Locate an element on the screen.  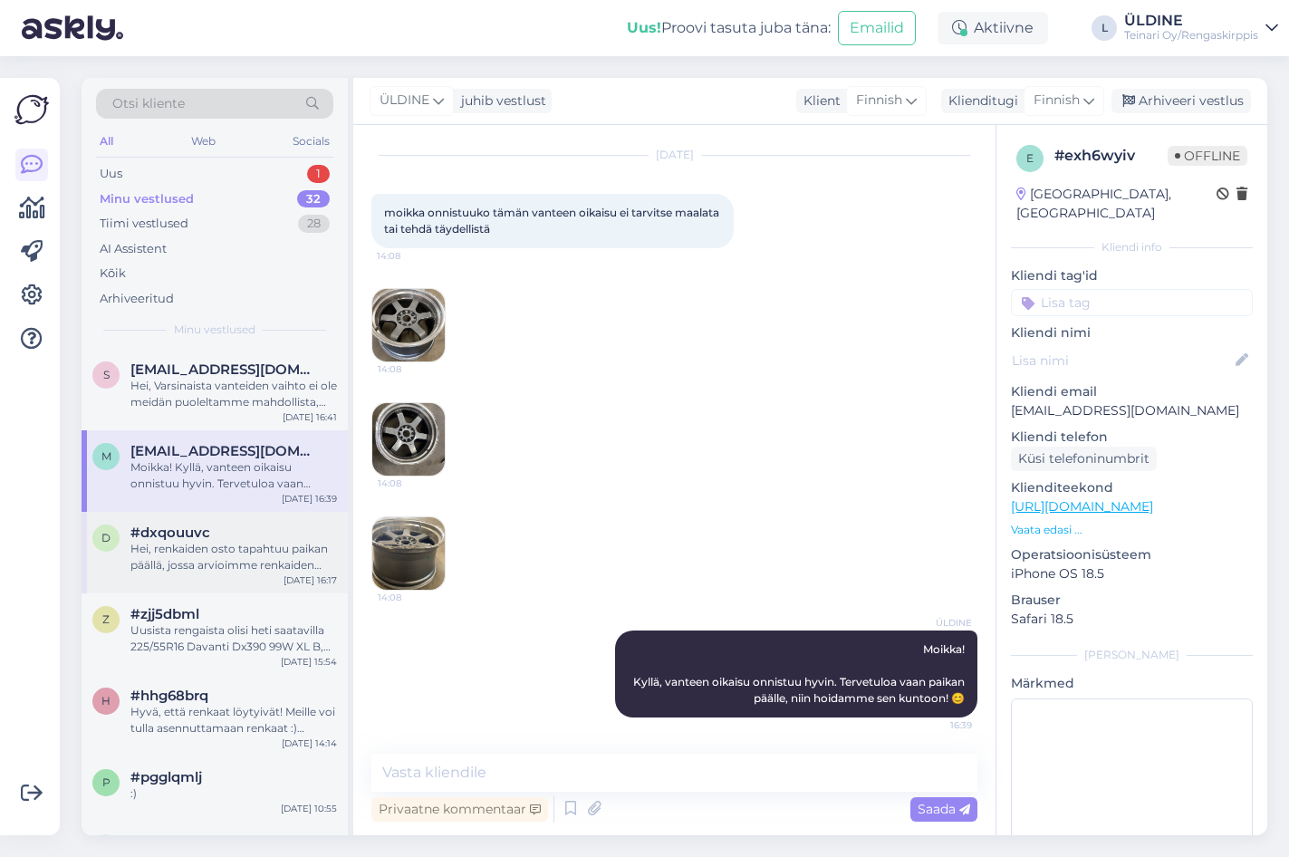
span: mikilindqvist06@gmail.com is located at coordinates (225, 451).